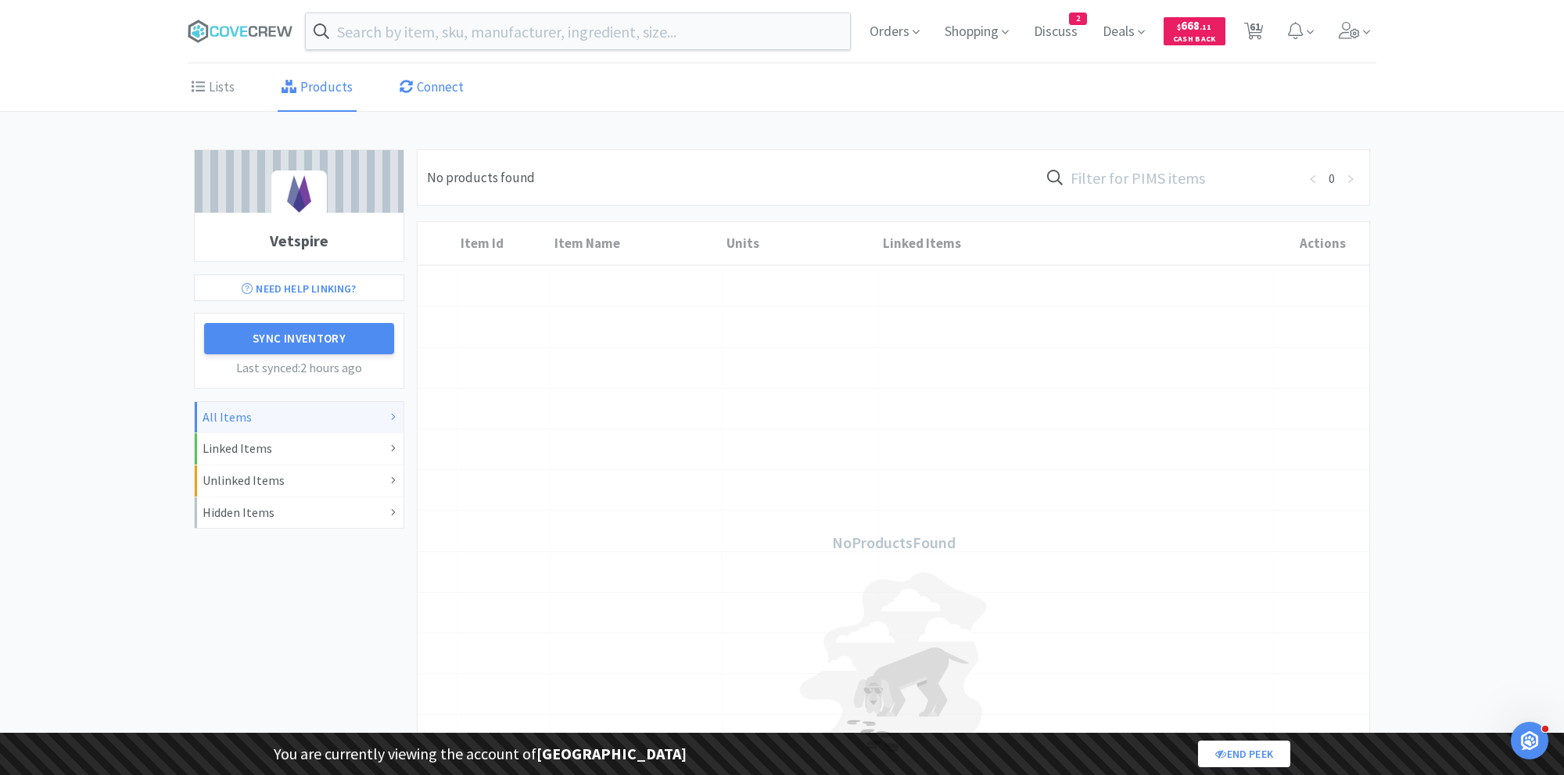 The width and height of the screenshot is (1564, 775). I want to click on span: . 11, so click(1205, 27).